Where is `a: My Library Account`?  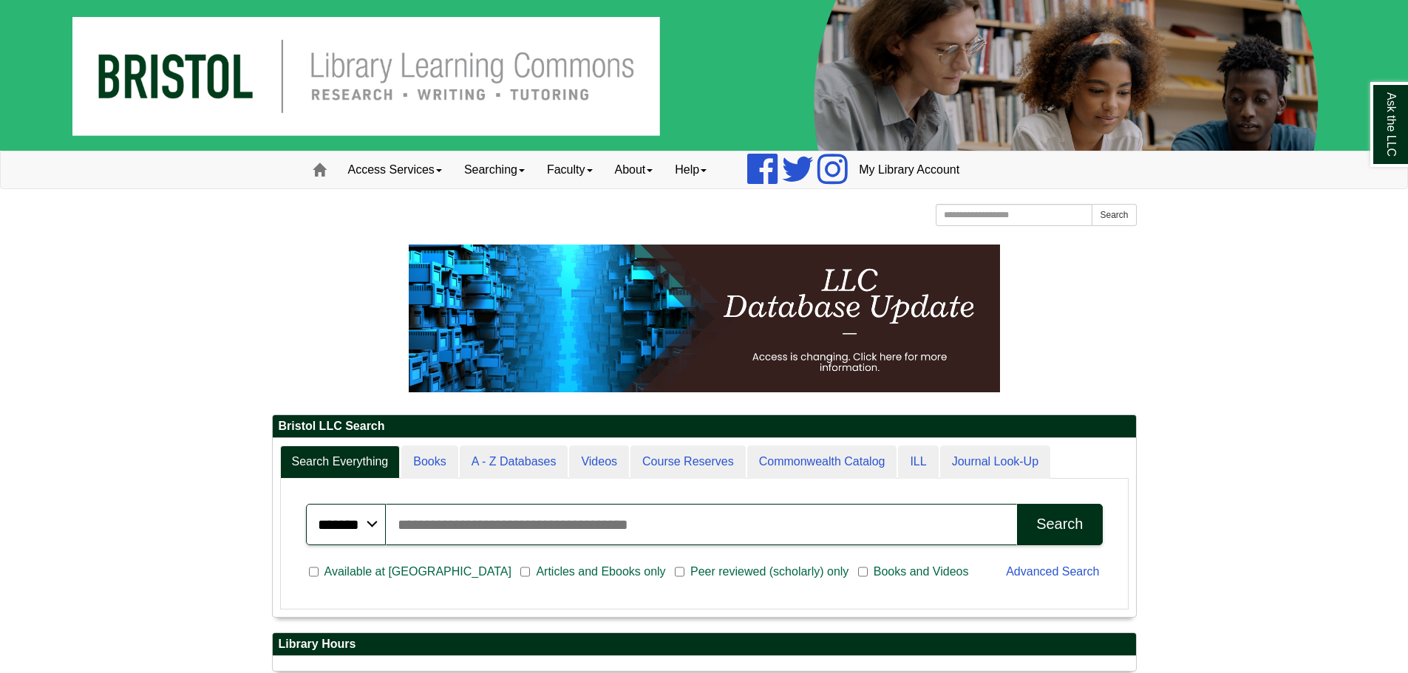 a: My Library Account is located at coordinates (909, 170).